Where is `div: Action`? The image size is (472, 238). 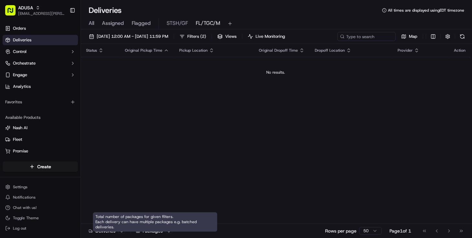 div: Action is located at coordinates (460, 50).